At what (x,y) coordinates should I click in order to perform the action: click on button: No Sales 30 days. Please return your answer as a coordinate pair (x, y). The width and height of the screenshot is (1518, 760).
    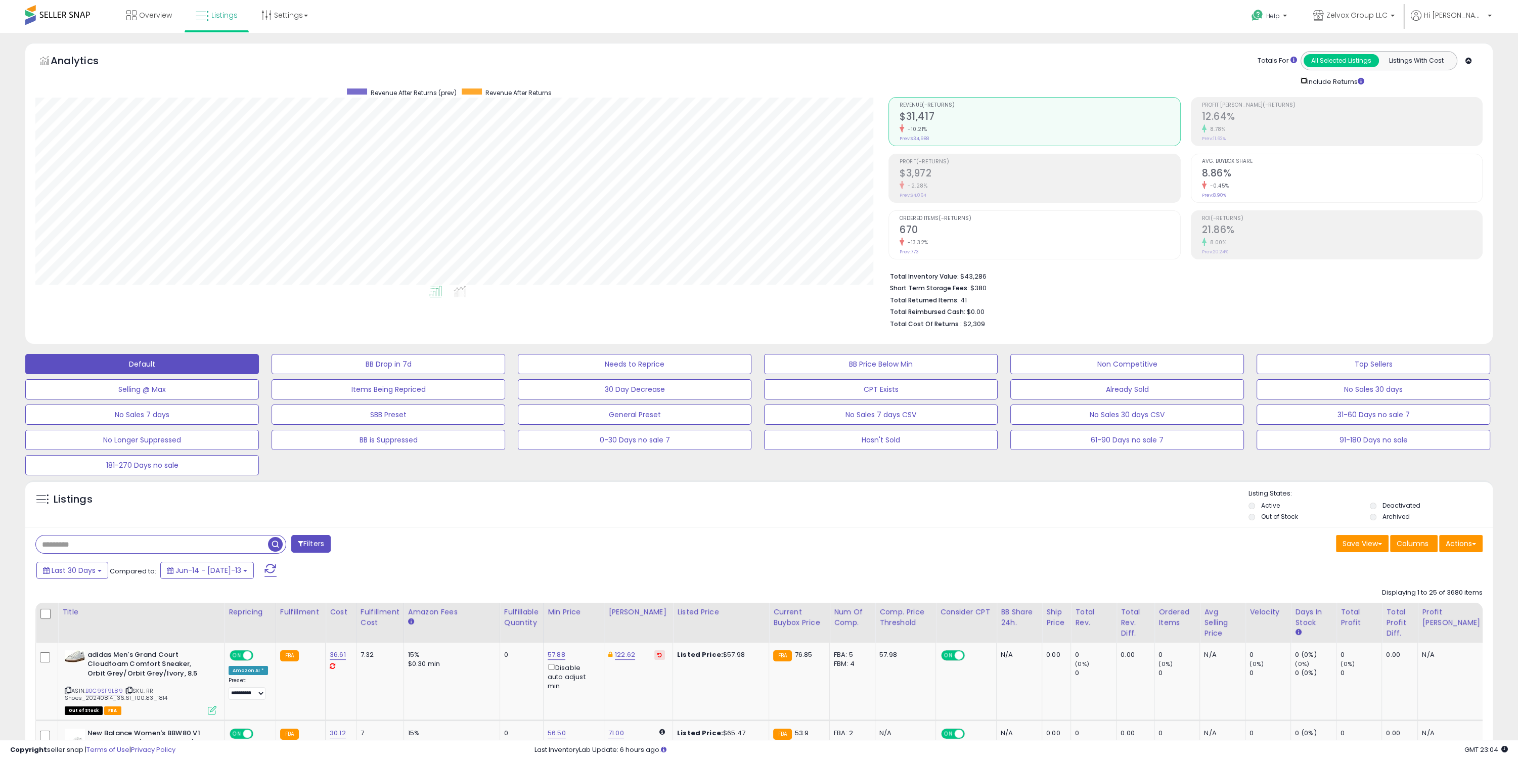
    Looking at the image, I should click on (1373, 389).